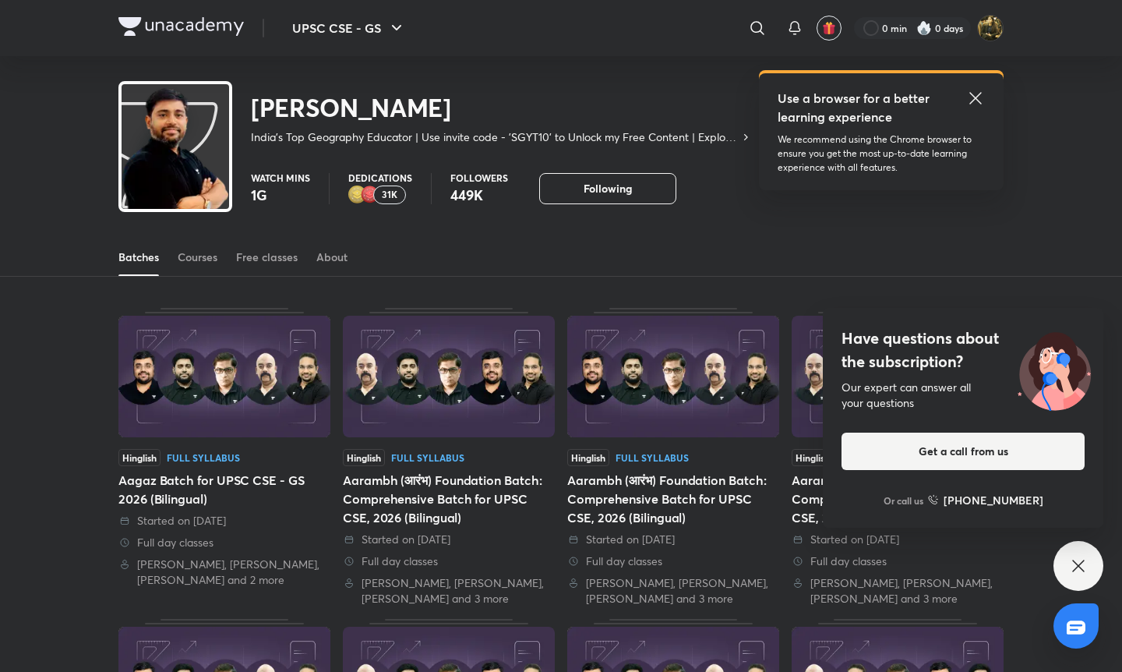 This screenshot has height=672, width=1122. Describe the element at coordinates (281, 178) in the screenshot. I see `p: Watch mins` at that location.